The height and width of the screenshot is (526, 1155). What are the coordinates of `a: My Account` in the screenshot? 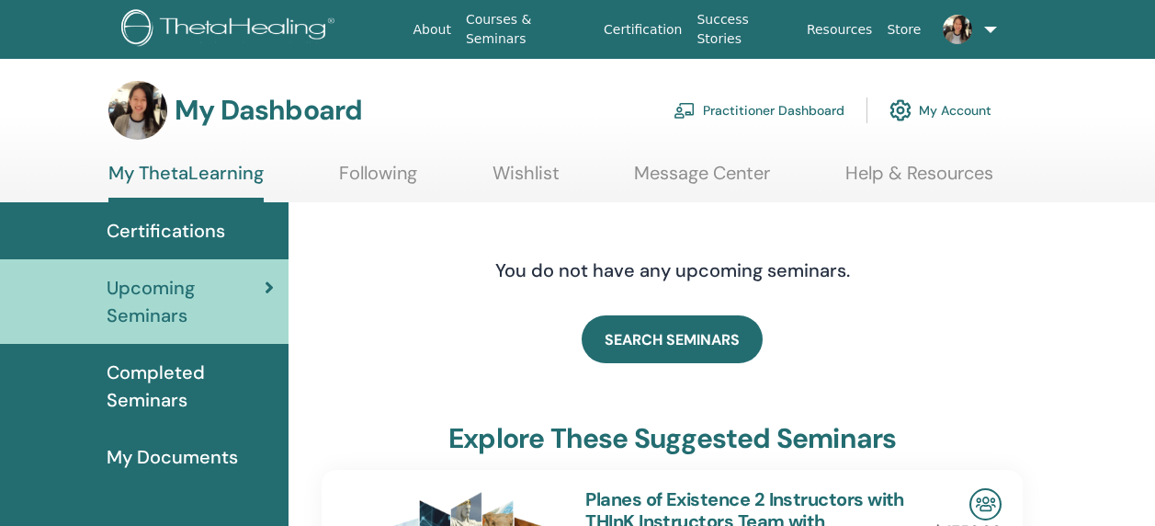 It's located at (940, 110).